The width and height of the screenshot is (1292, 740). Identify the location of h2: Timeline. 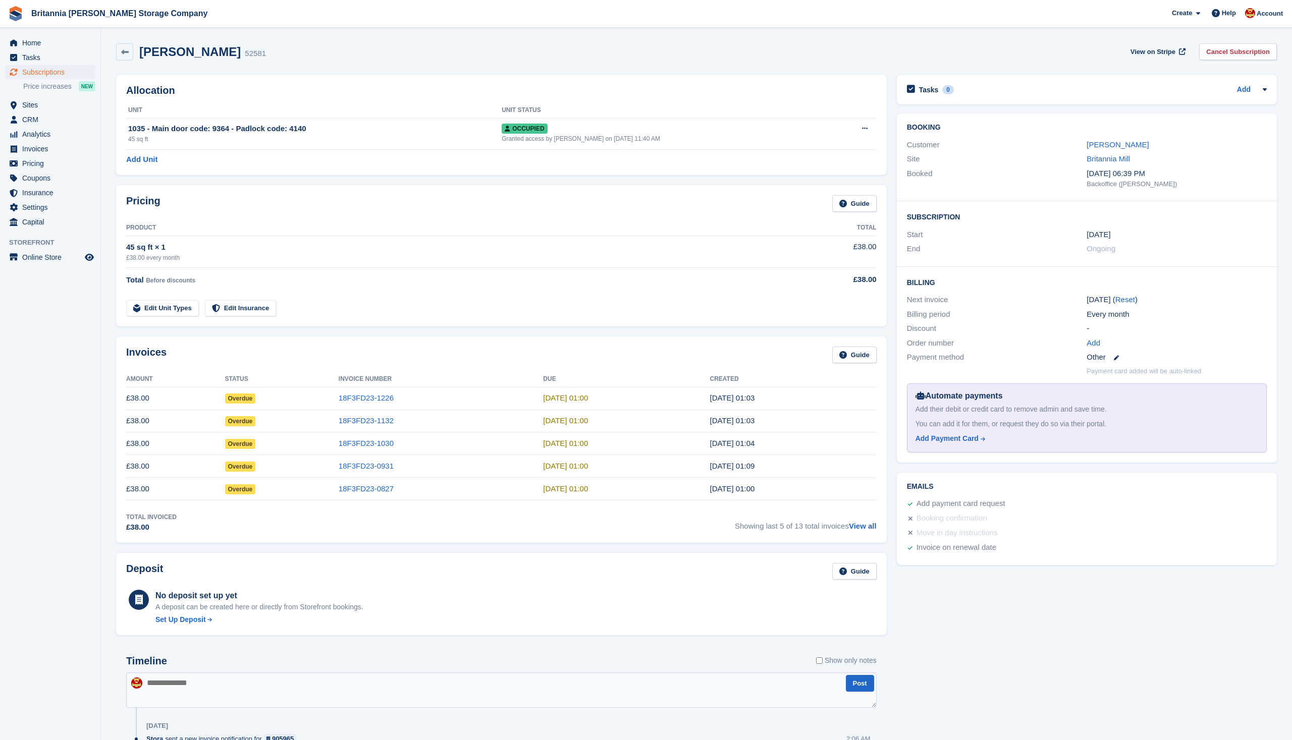
(146, 661).